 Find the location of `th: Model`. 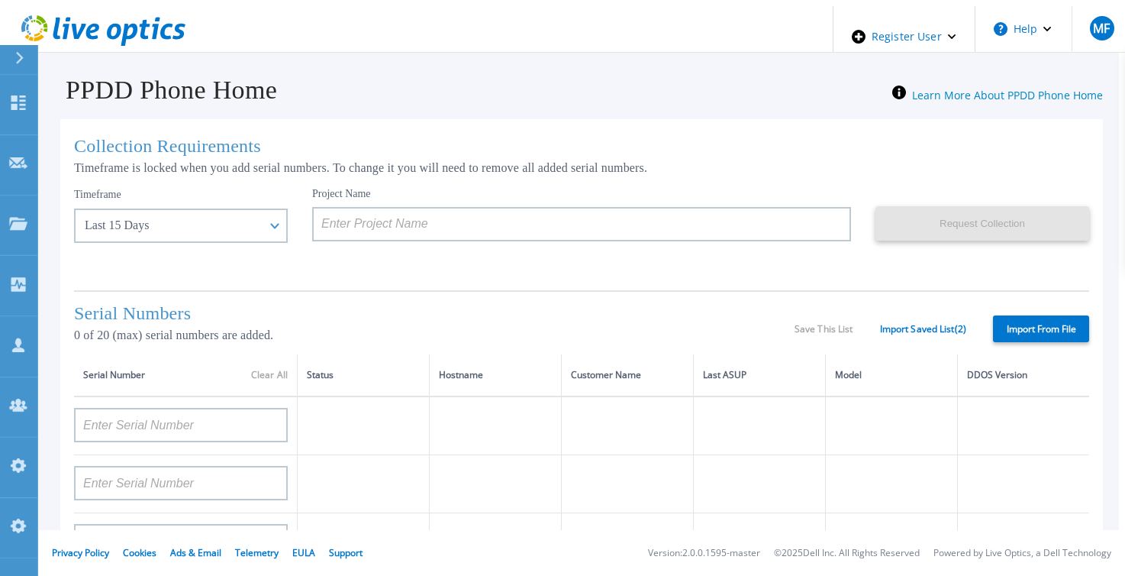

th: Model is located at coordinates (892, 375).